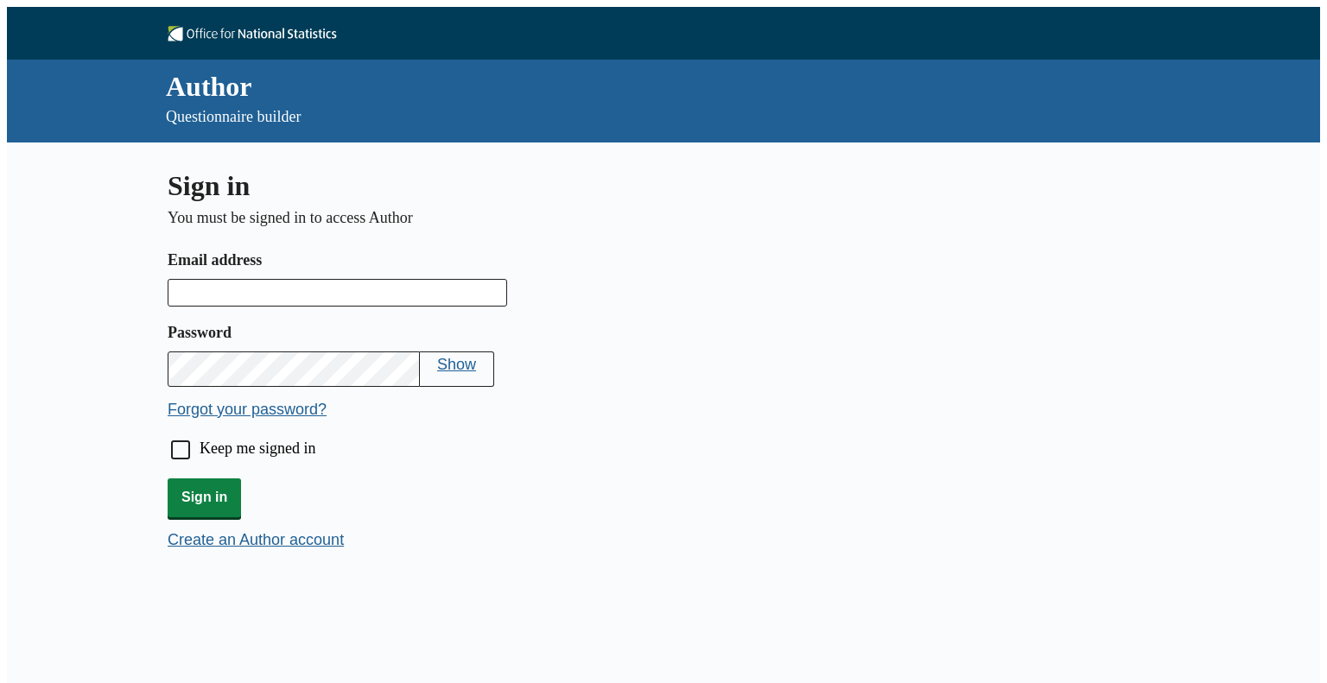 Image resolution: width=1327 pixels, height=683 pixels. What do you see at coordinates (496, 260) in the screenshot?
I see `label: Email address` at bounding box center [496, 260].